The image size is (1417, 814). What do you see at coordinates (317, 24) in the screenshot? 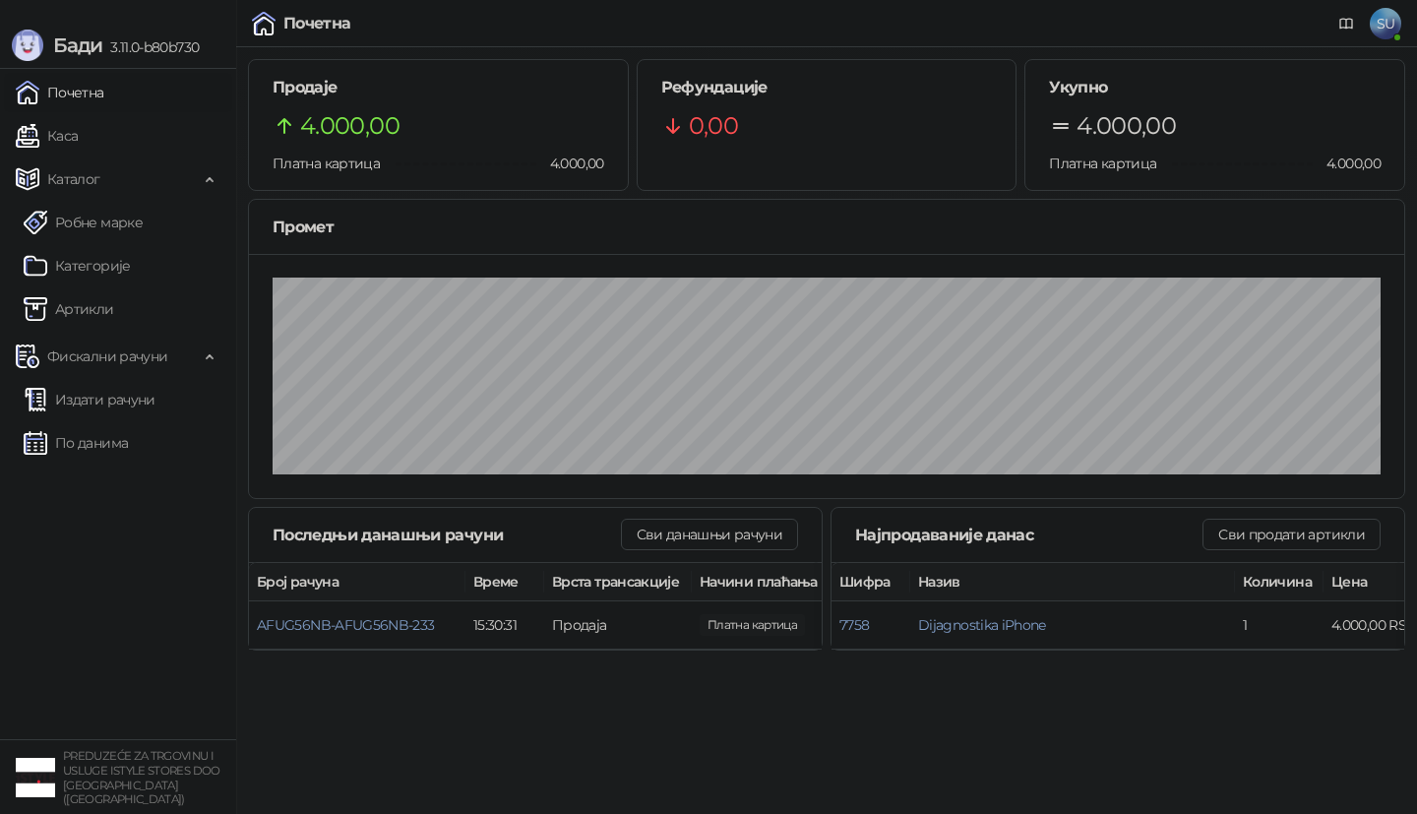
I see `div: Почетна` at bounding box center [317, 24].